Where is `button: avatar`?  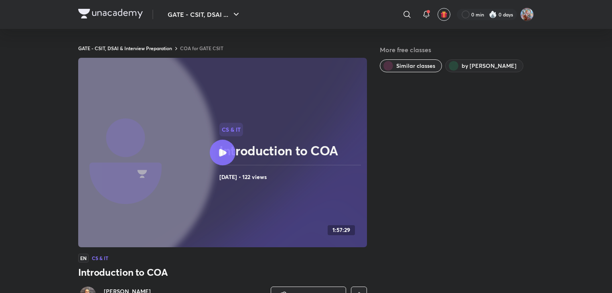 button: avatar is located at coordinates (444, 14).